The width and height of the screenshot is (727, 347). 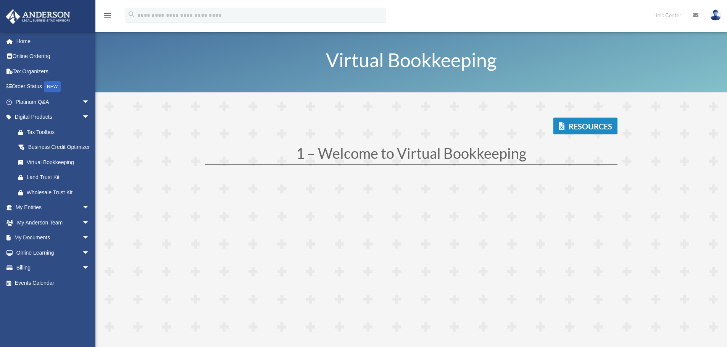 What do you see at coordinates (53, 222) in the screenshot?
I see `a: My Anderson Teamarrow_drop_down` at bounding box center [53, 222].